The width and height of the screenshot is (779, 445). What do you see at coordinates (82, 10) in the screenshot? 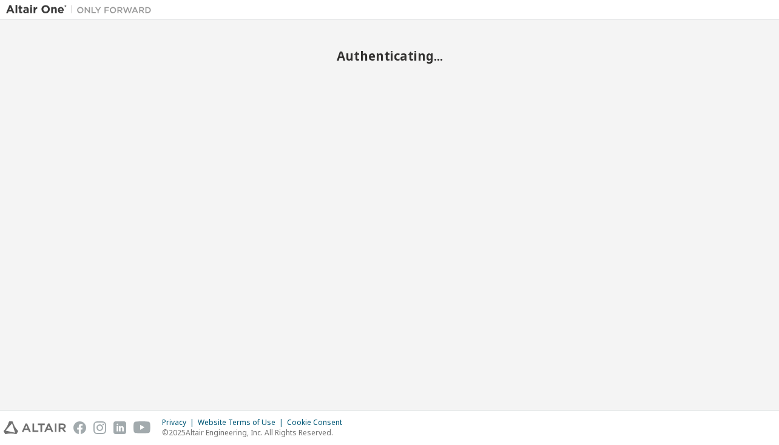
I see `img: Altair One` at bounding box center [82, 10].